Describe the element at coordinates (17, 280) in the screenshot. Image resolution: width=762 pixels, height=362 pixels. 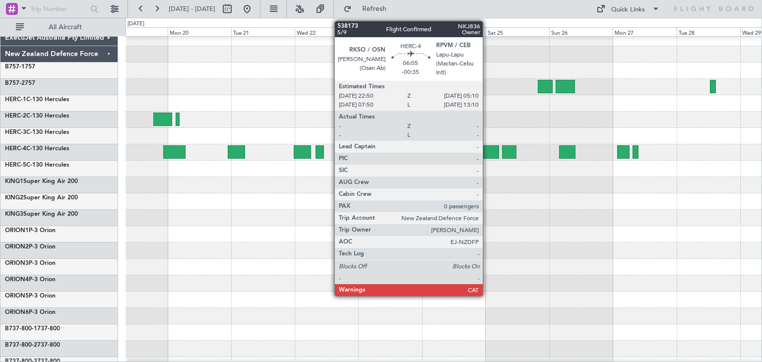
I see `span: ORION4` at that location.